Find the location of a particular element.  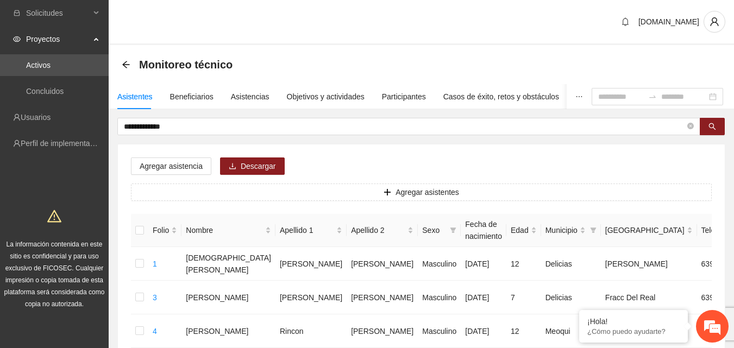

span: search is located at coordinates (712, 127).